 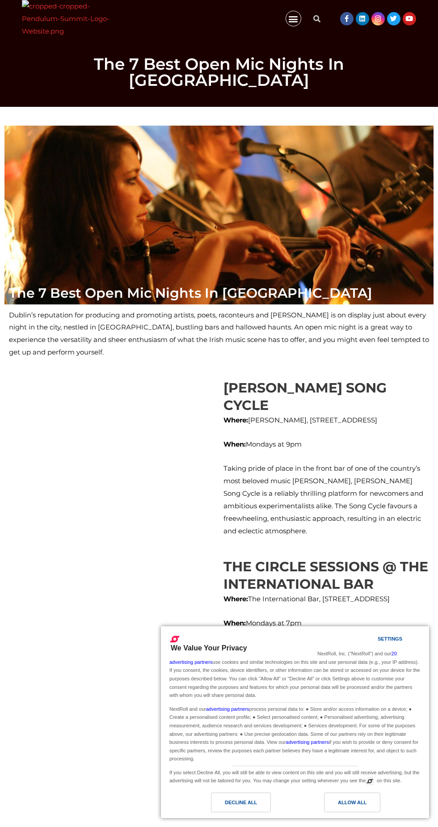 What do you see at coordinates (295, 733) in the screenshot?
I see `div: NextRoll and our process personal data to: ● Store and/or access information on a device; ● Creat...` at bounding box center [295, 733].